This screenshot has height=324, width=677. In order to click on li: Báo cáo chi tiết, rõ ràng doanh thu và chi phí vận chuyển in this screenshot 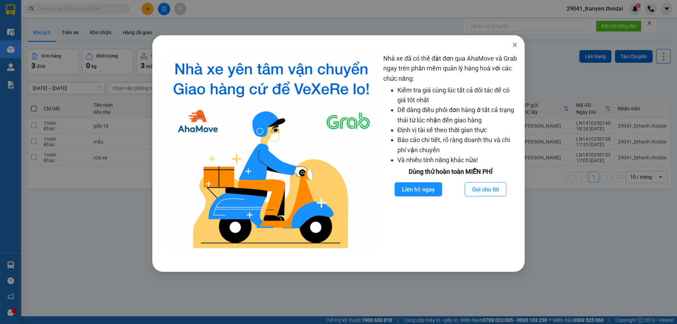, I will do `click(458, 145)`.